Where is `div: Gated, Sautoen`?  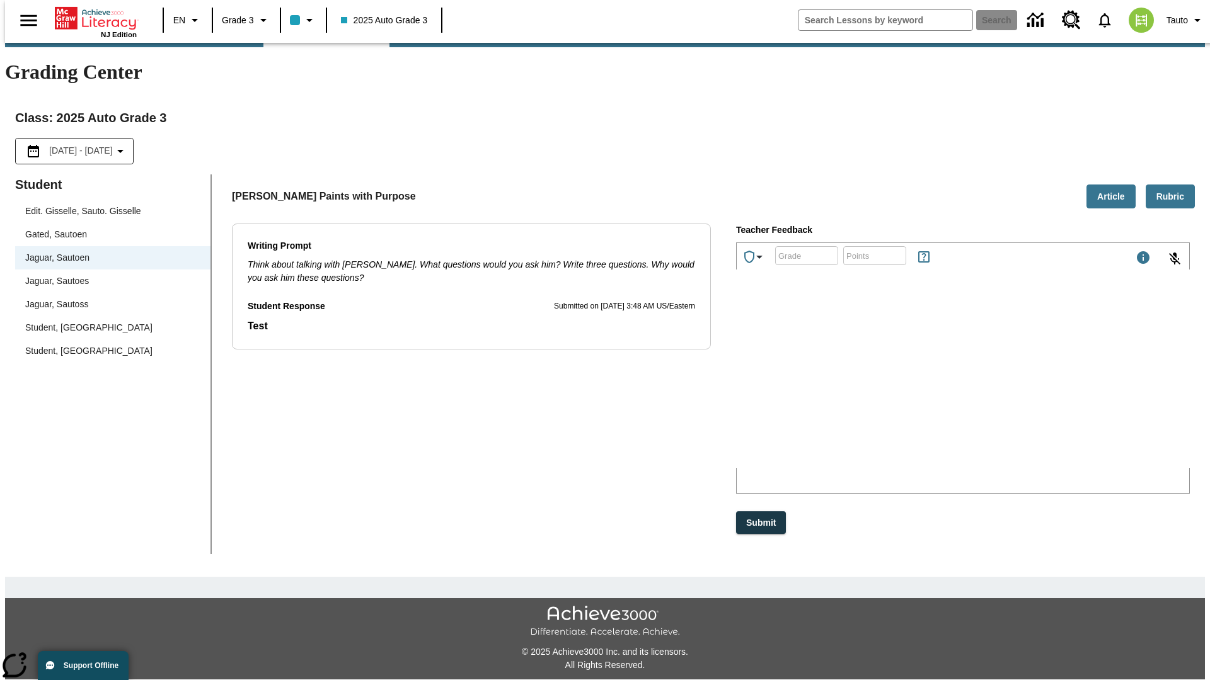
div: Gated, Sautoen is located at coordinates (113, 234).